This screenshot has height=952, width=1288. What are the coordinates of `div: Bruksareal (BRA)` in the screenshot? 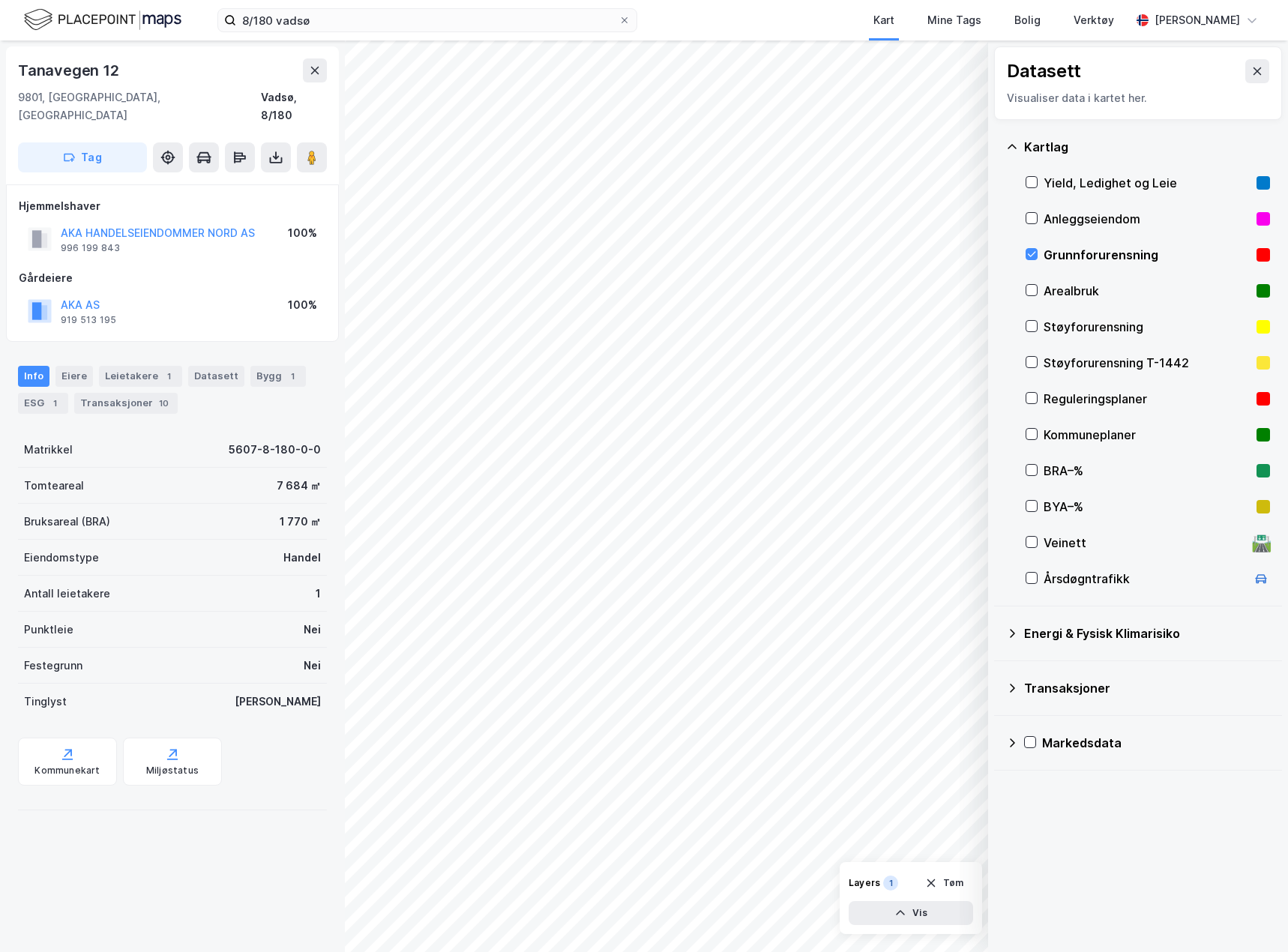 It's located at (66, 522).